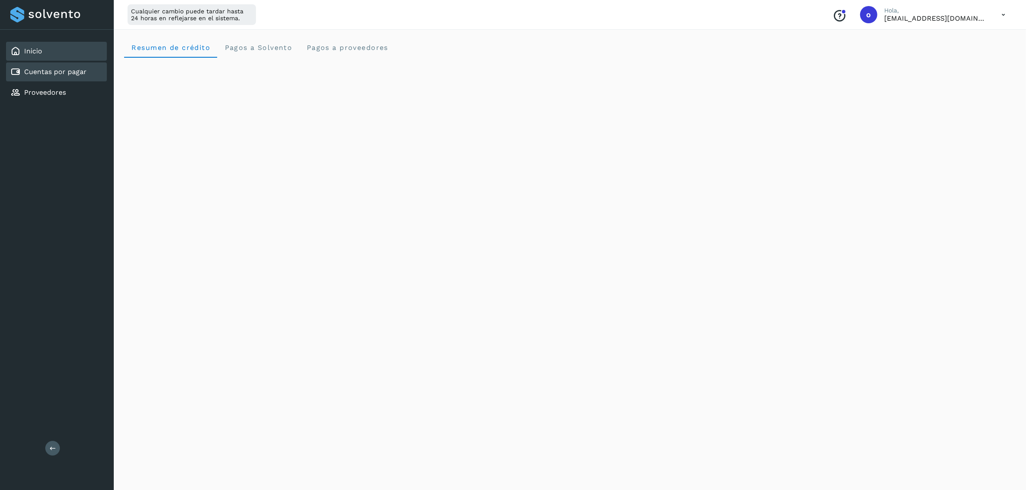  I want to click on div: Proveedores, so click(56, 93).